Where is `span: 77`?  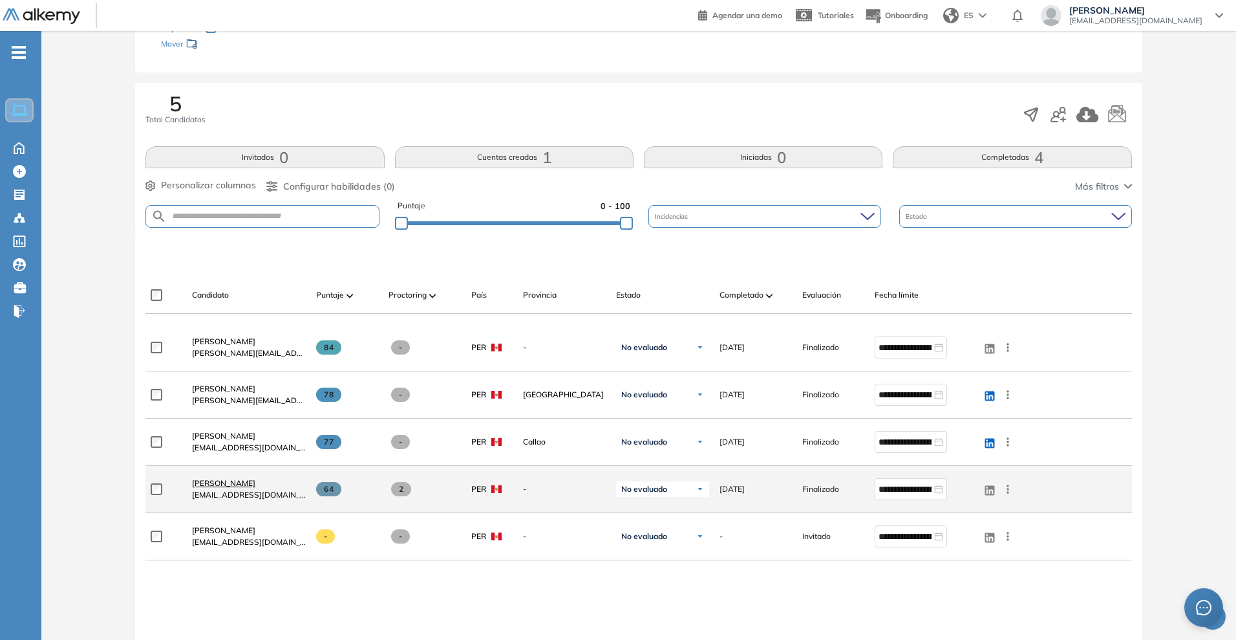
span: 77 is located at coordinates (329, 442).